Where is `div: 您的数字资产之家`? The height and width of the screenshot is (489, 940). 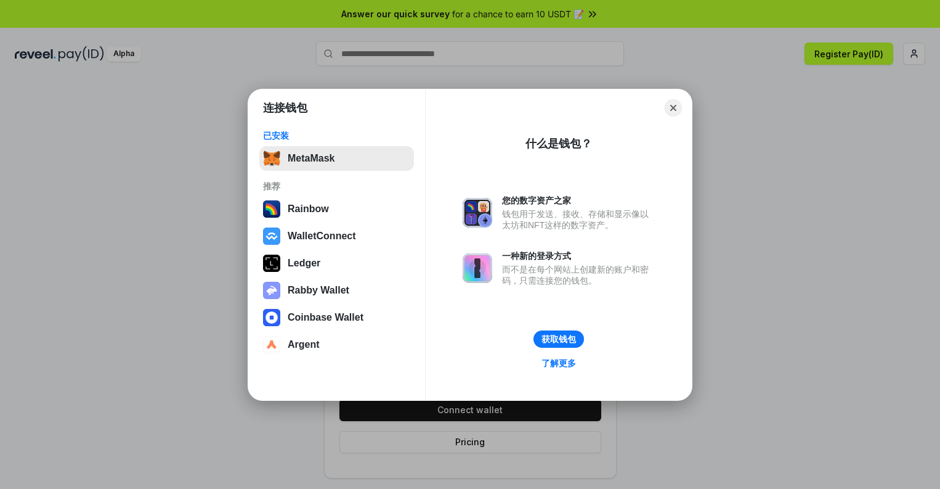
div: 您的数字资产之家 is located at coordinates (578, 200).